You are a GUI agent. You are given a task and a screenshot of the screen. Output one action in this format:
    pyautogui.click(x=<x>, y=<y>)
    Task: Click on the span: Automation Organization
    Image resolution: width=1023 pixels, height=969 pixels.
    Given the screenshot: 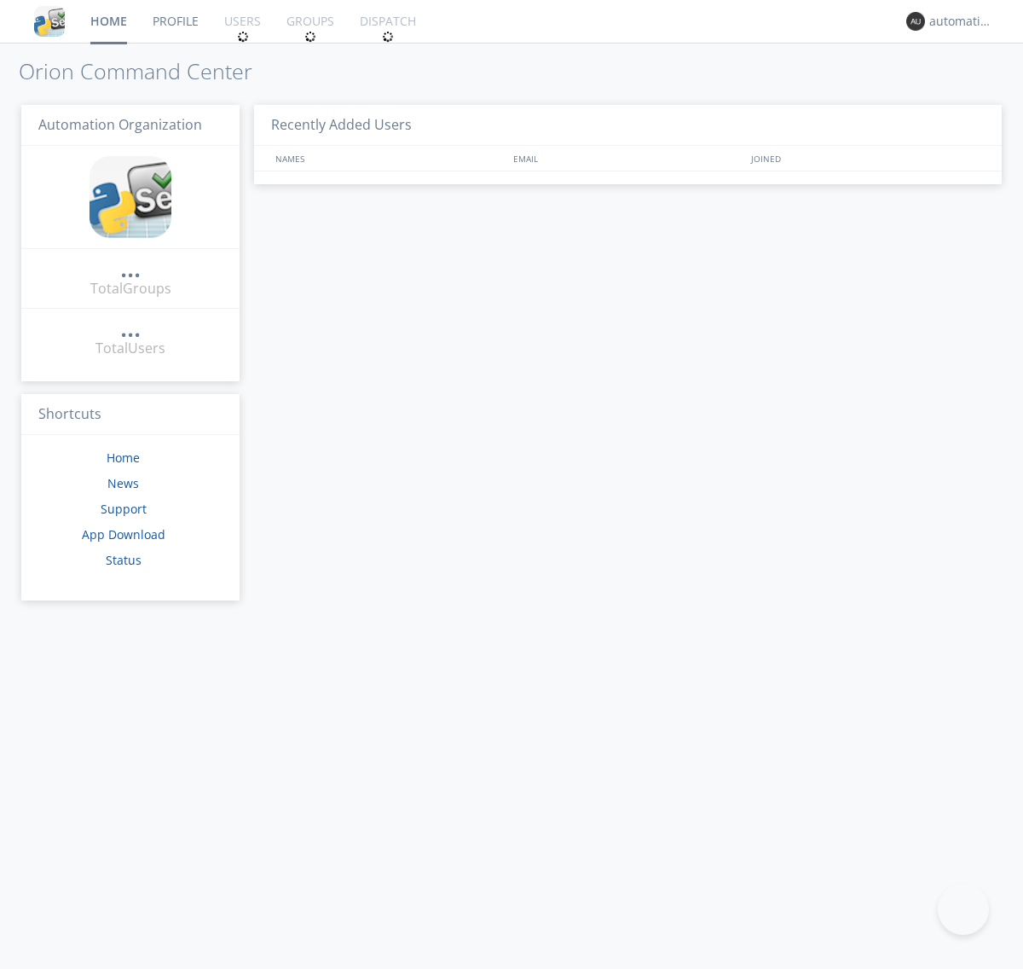 What is the action you would take?
    pyautogui.click(x=120, y=125)
    